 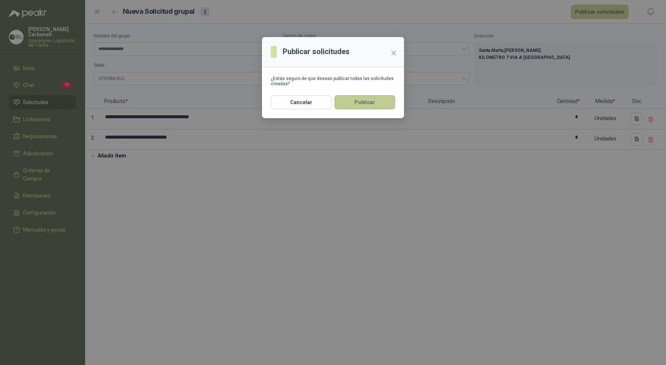 I want to click on span: close, so click(x=394, y=53).